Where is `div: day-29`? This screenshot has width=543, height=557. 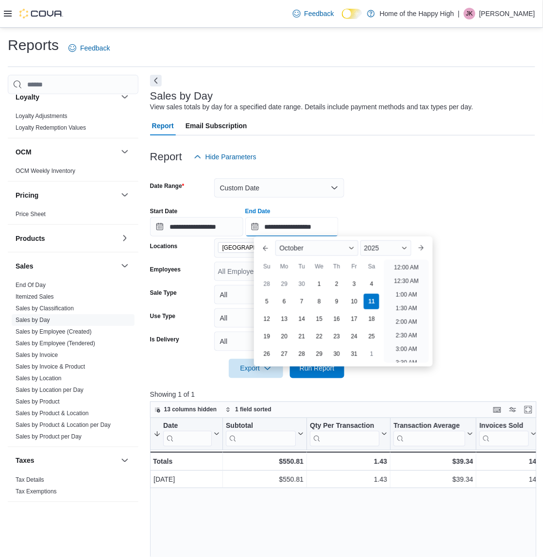 div: day-29 is located at coordinates (319, 354).